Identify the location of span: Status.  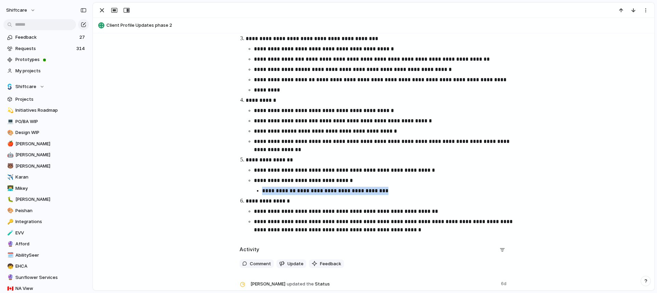
(374, 283).